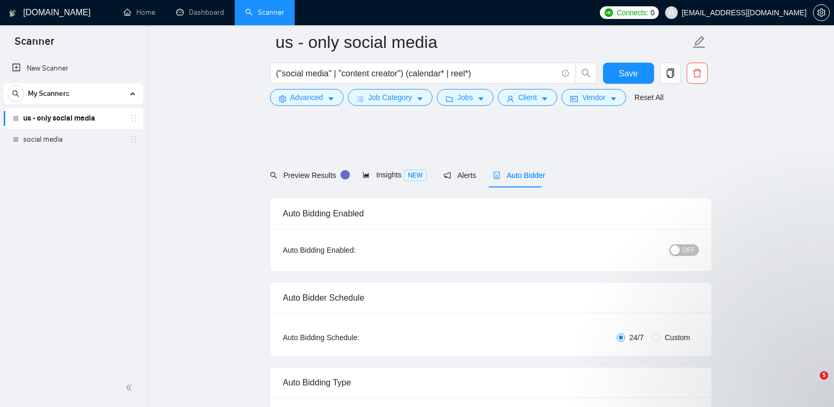  Describe the element at coordinates (390, 97) in the screenshot. I see `span: Job Category` at that location.